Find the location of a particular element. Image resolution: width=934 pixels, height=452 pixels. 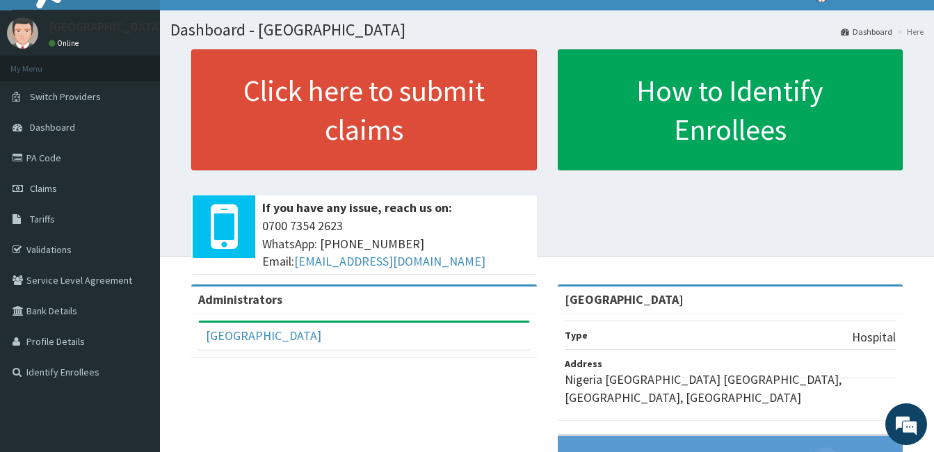

b: Type is located at coordinates (576, 335).